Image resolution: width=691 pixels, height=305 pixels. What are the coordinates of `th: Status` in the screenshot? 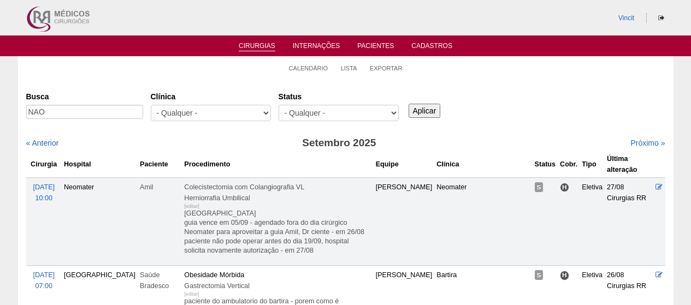 It's located at (545, 164).